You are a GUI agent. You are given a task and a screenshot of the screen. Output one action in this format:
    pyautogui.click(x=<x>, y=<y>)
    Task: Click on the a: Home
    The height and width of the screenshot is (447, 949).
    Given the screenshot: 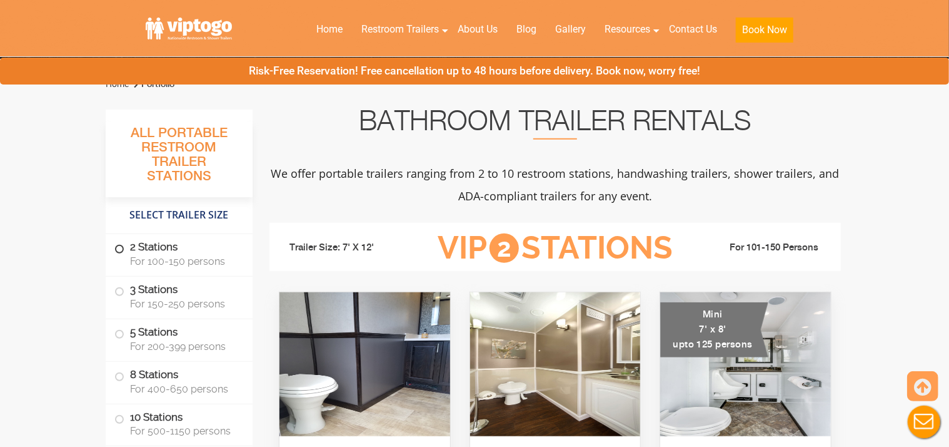 What is the action you would take?
    pyautogui.click(x=330, y=29)
    